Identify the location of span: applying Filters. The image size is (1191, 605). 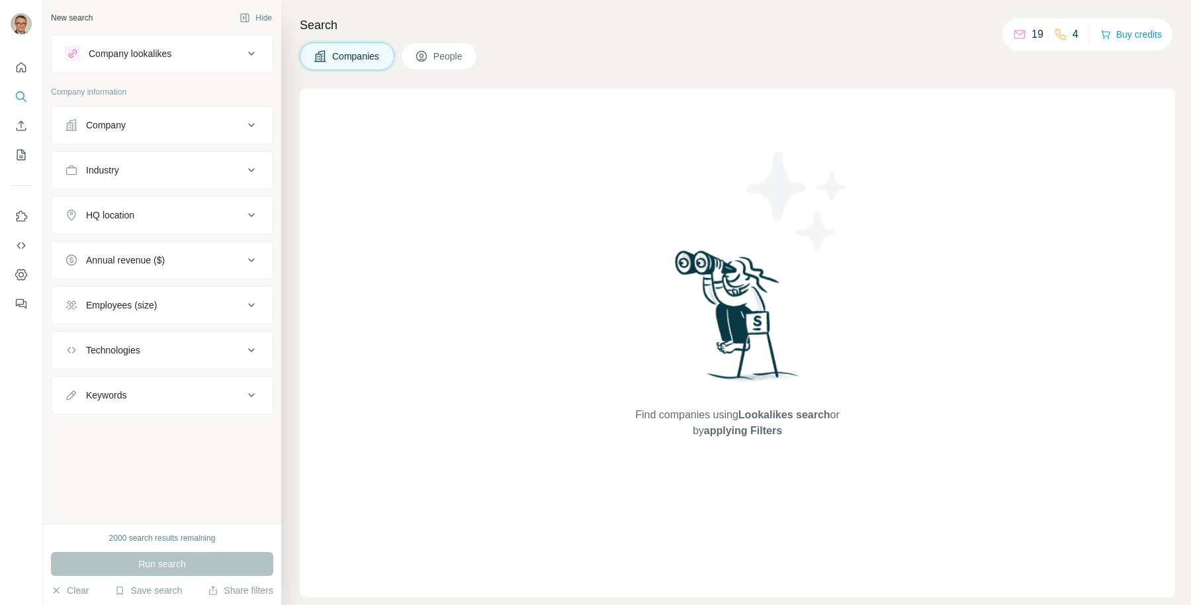
(743, 430).